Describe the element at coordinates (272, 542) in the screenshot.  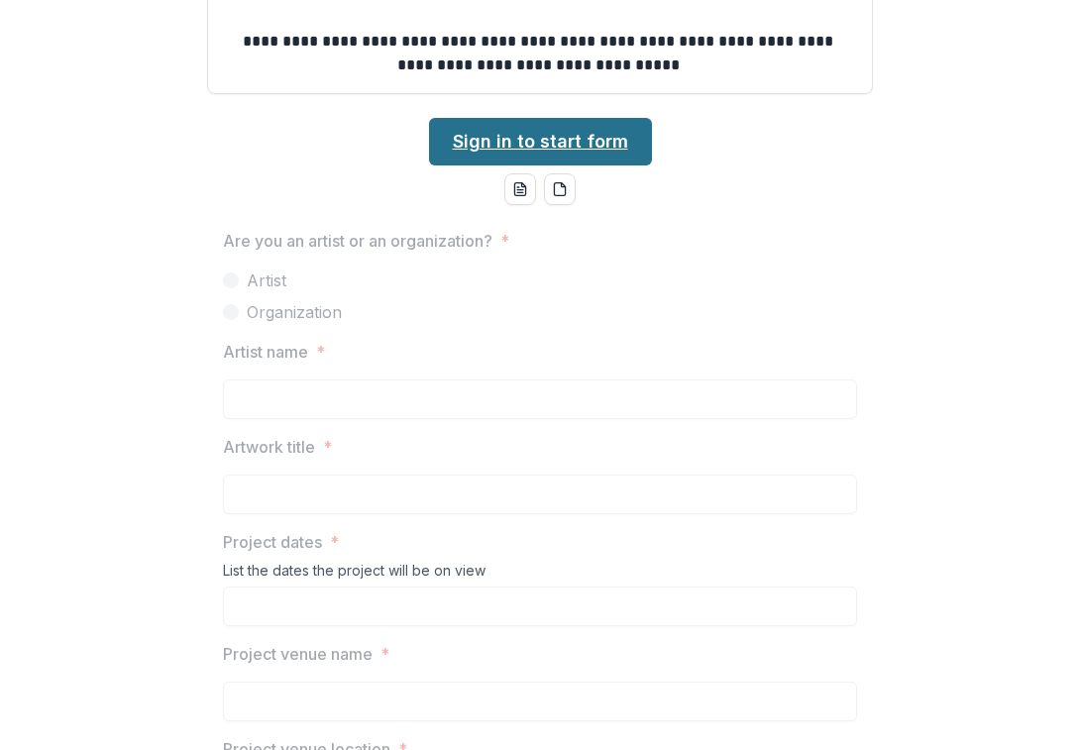
I see `p: Project dates` at that location.